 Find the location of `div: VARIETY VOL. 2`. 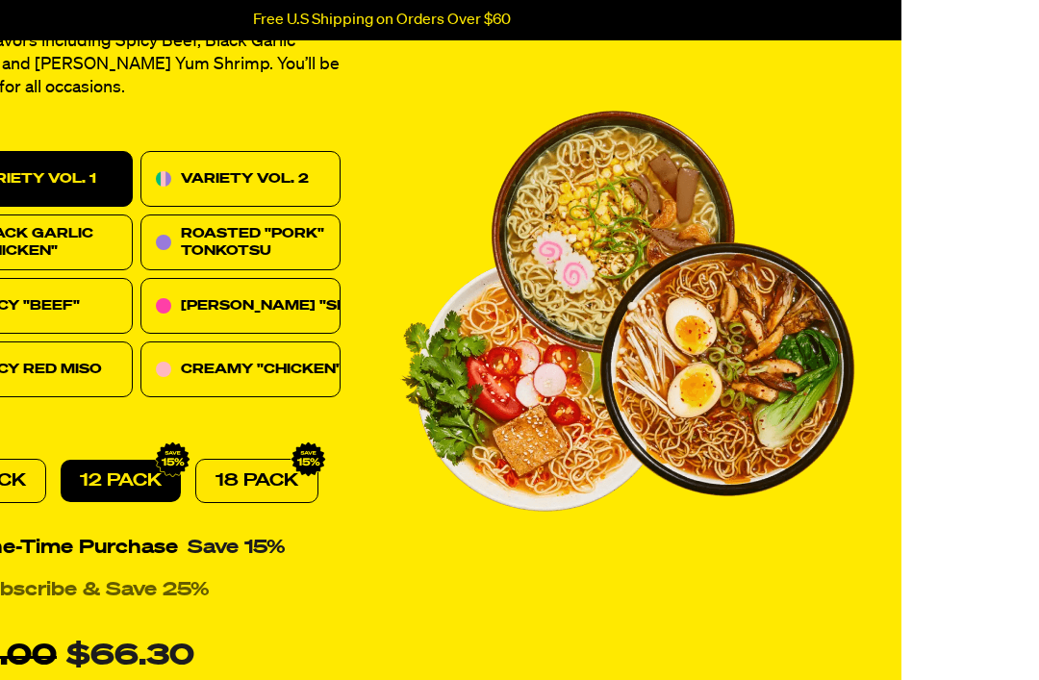

div: VARIETY VOL. 2 is located at coordinates (240, 179).